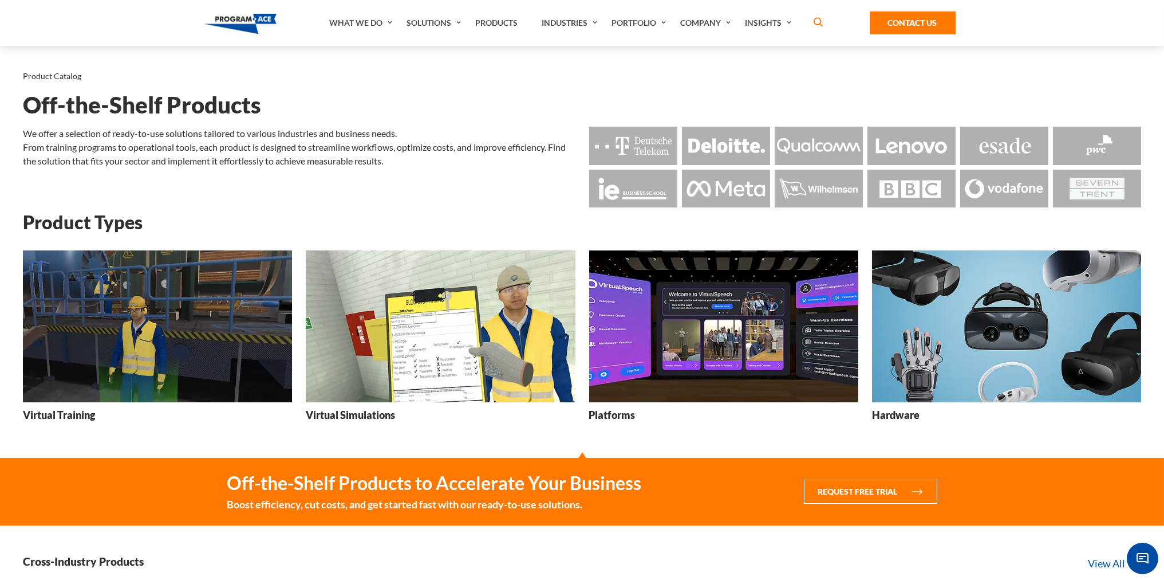 The height and width of the screenshot is (580, 1164). I want to click on img: Virtual Training, so click(157, 326).